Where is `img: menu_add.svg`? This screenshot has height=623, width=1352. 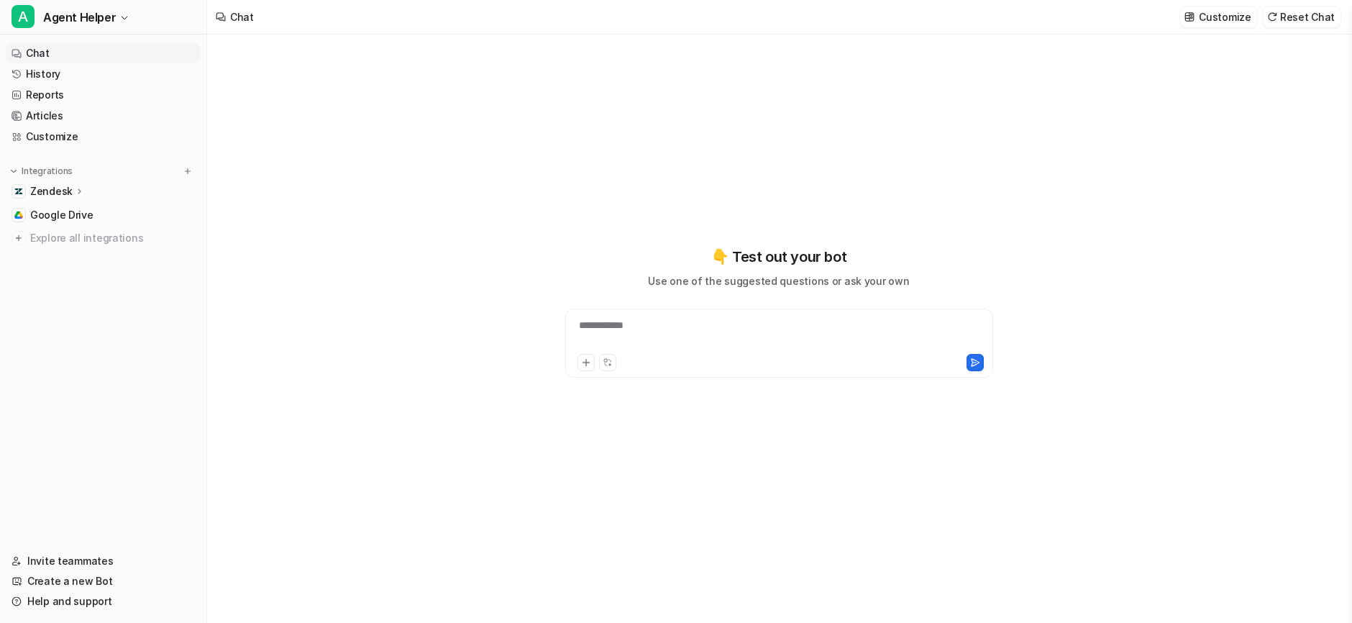 img: menu_add.svg is located at coordinates (188, 171).